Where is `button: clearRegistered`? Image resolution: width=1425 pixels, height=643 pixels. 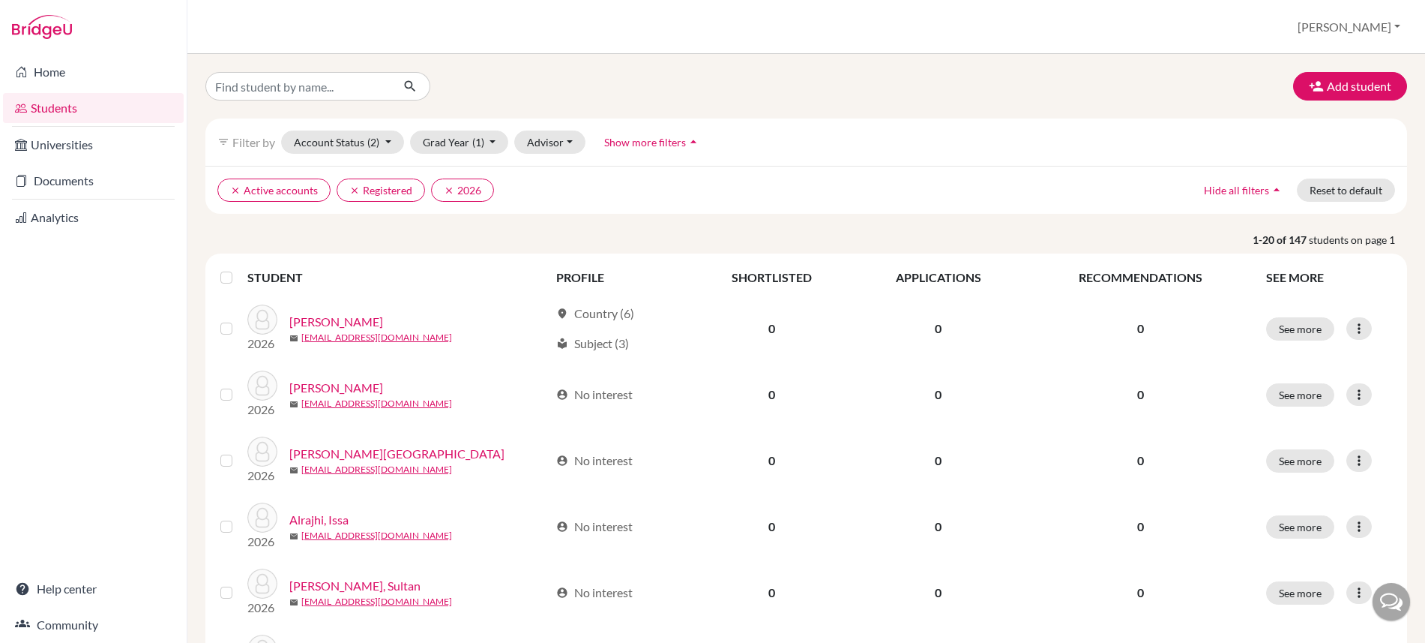
button: clearRegistered is located at coordinates (381, 190).